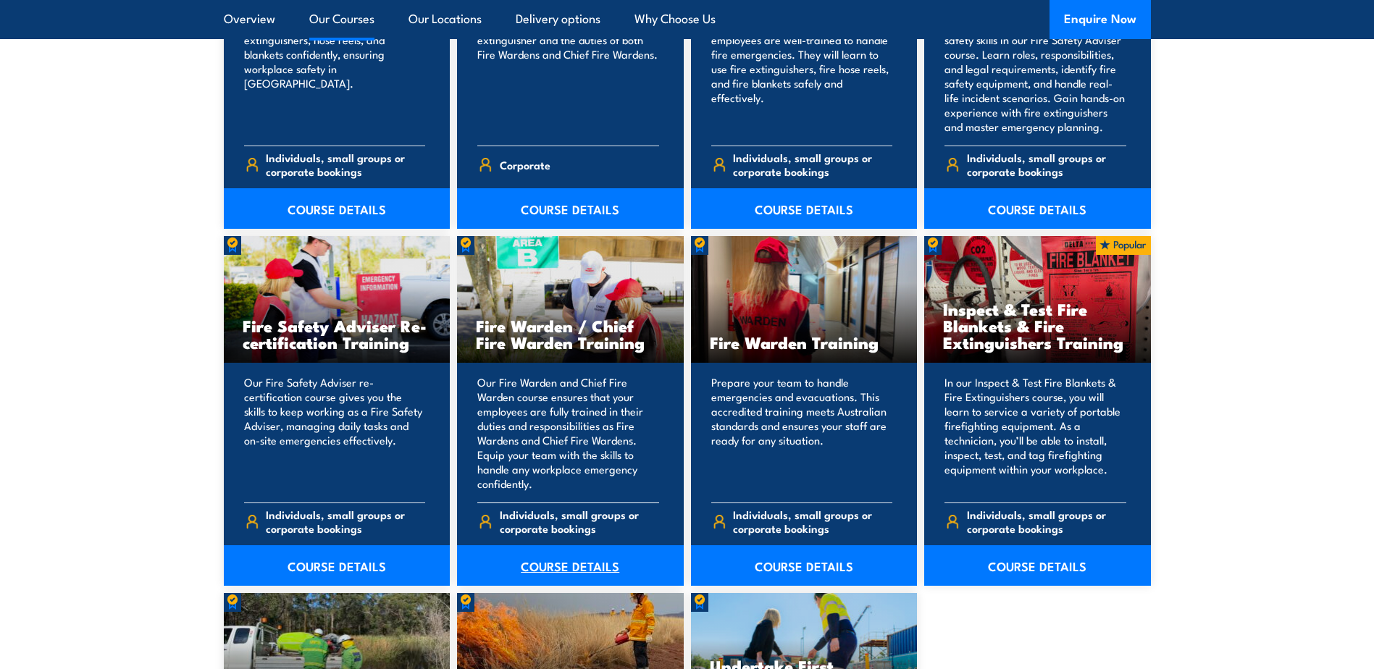  Describe the element at coordinates (802, 433) in the screenshot. I see `p: Prepare your team to handle emergencies and evacuations. This accredited training meets Australia...` at that location.